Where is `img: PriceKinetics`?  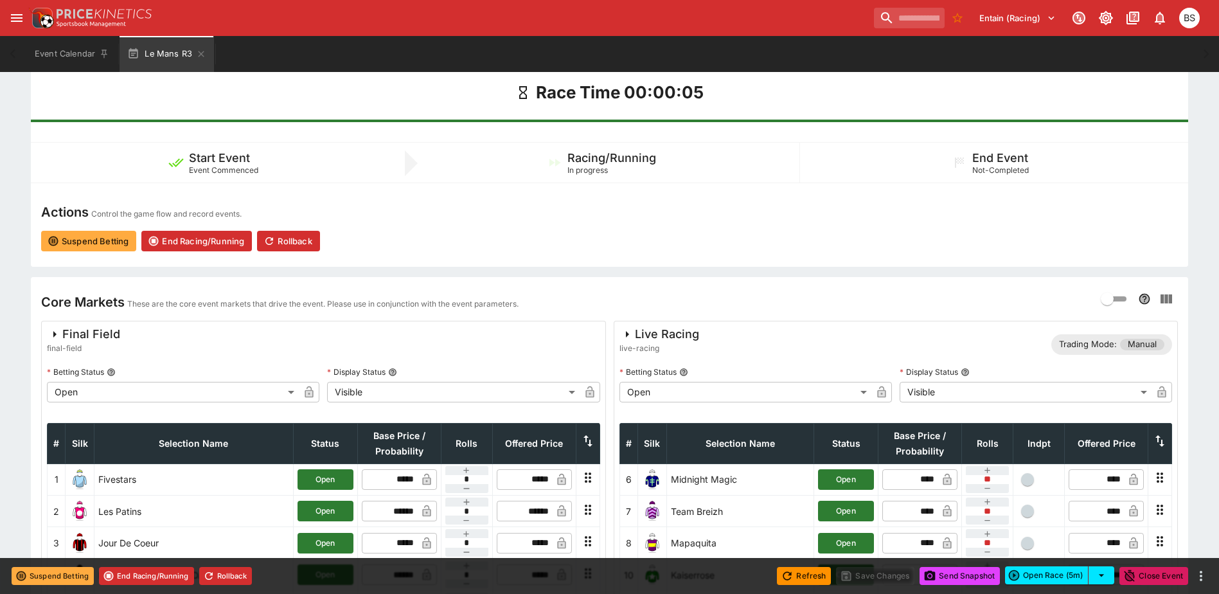
img: PriceKinetics is located at coordinates (104, 13).